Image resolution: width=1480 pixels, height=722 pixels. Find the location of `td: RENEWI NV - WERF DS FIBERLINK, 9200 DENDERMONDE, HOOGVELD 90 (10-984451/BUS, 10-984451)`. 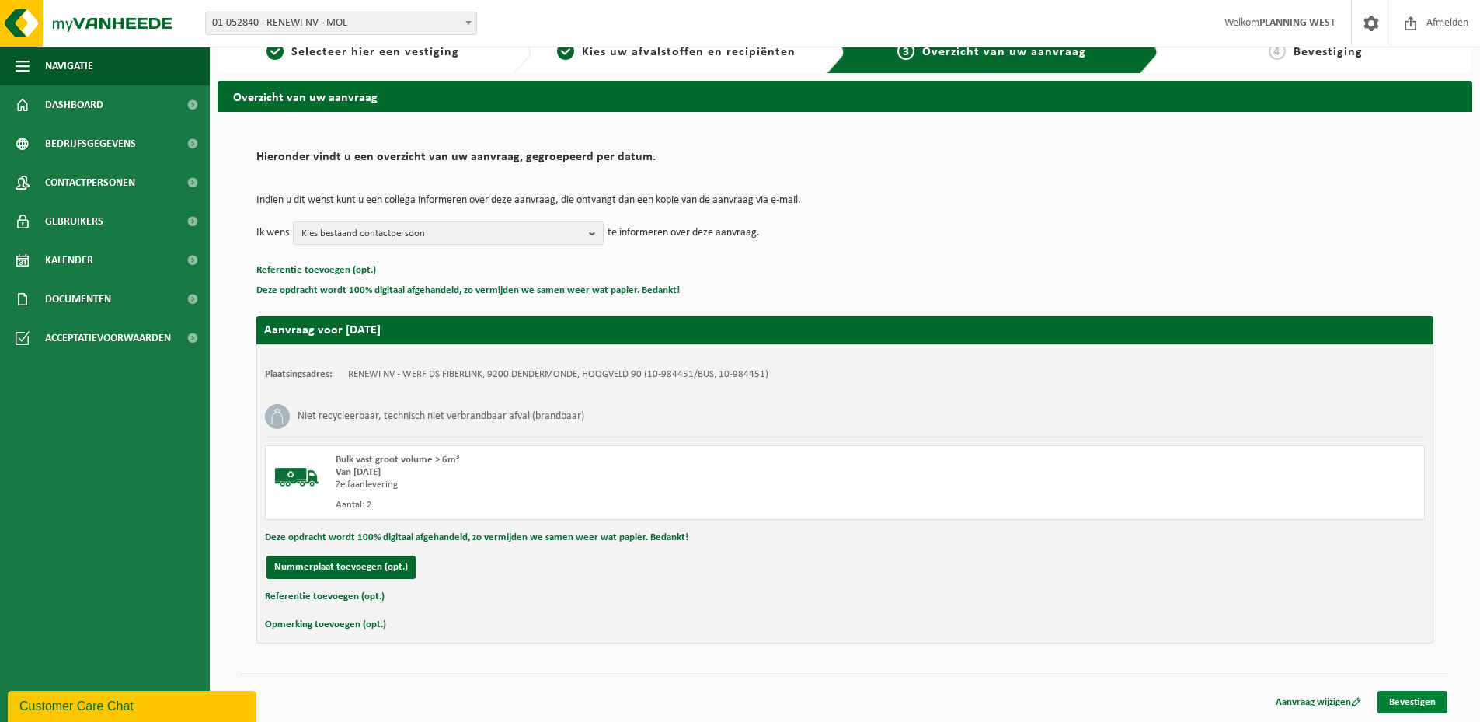

td: RENEWI NV - WERF DS FIBERLINK, 9200 DENDERMONDE, HOOGVELD 90 (10-984451/BUS, 10-984451) is located at coordinates (558, 374).